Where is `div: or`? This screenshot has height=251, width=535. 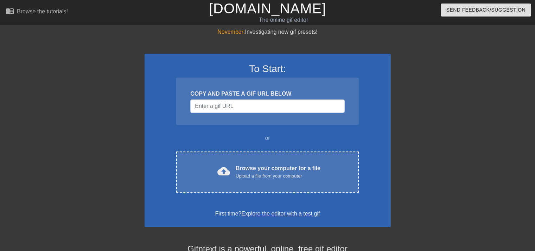 div: or is located at coordinates (268, 138).